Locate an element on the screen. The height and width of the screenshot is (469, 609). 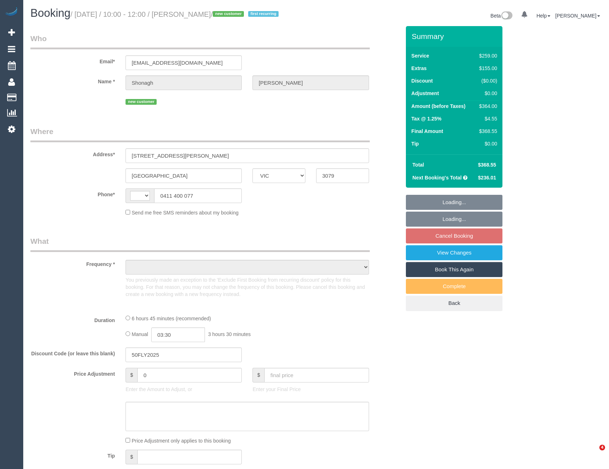
p: Enter the Amount to Adjust, or is located at coordinates (184, 390).